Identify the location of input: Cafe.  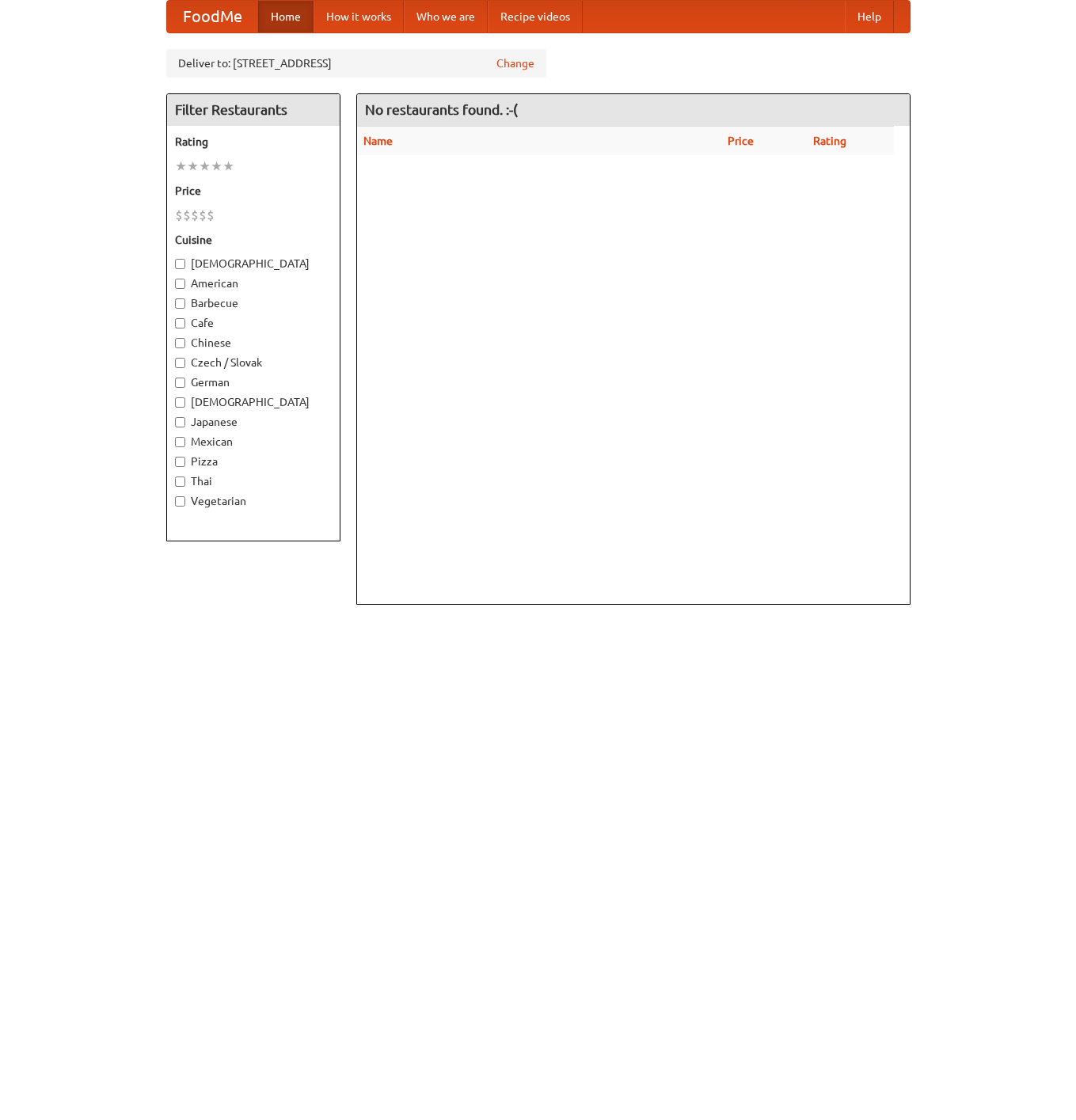
(180, 323).